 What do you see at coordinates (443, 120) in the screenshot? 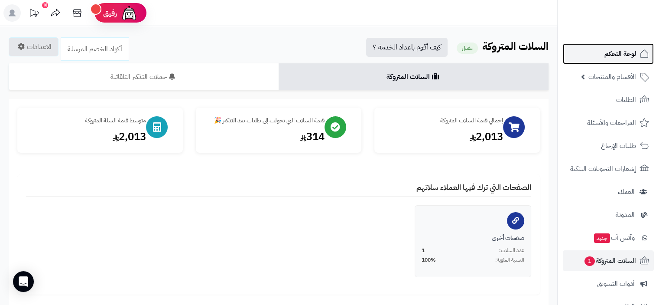
I see `div: إجمالي قيمة السلات المتروكة` at bounding box center [443, 120].